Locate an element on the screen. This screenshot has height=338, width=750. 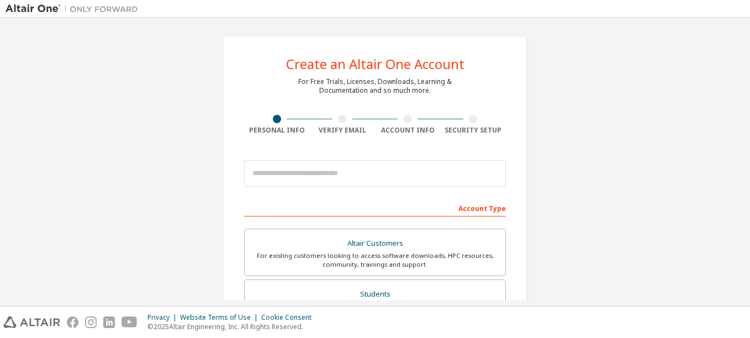
div: Account Type is located at coordinates (375, 208).